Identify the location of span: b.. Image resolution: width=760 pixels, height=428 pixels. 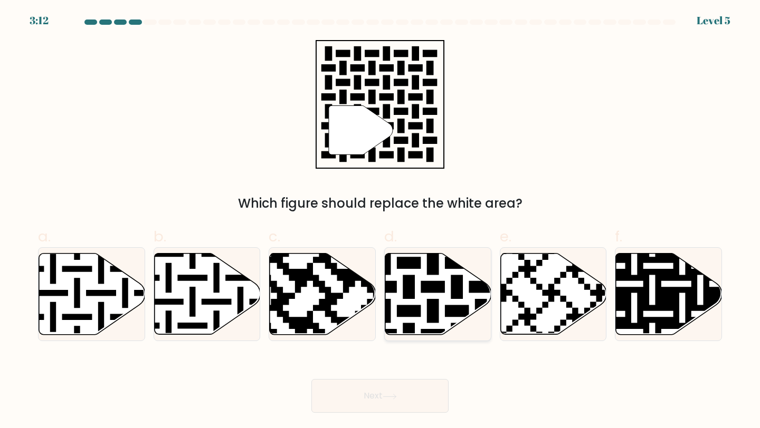
(160, 236).